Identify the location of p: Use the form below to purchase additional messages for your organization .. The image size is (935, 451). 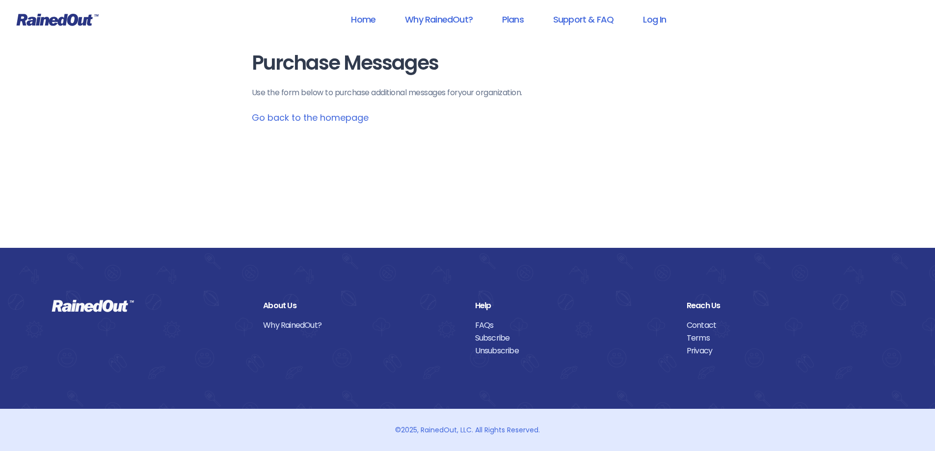
(468, 93).